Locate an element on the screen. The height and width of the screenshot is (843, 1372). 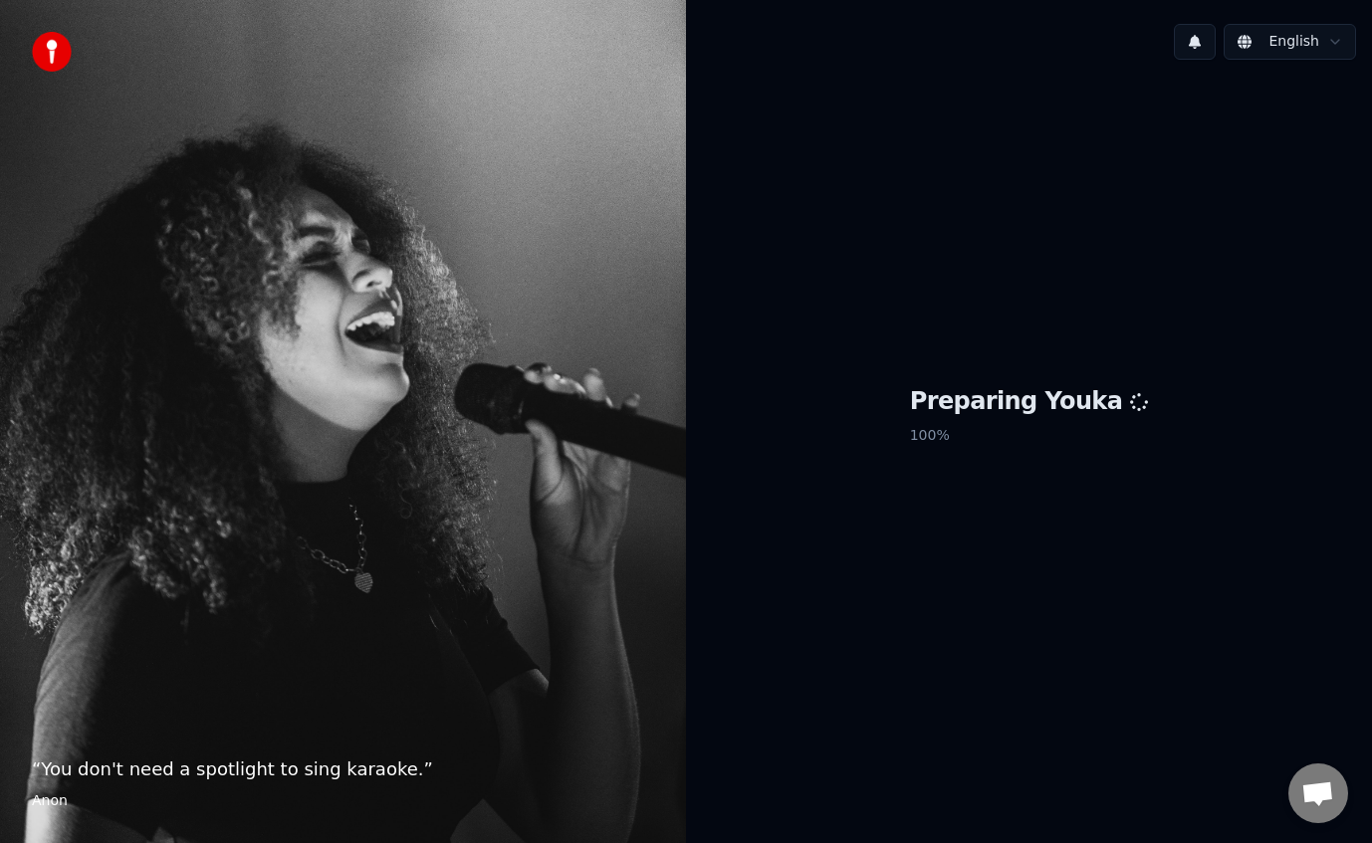
p: 100 % is located at coordinates (1029, 436).